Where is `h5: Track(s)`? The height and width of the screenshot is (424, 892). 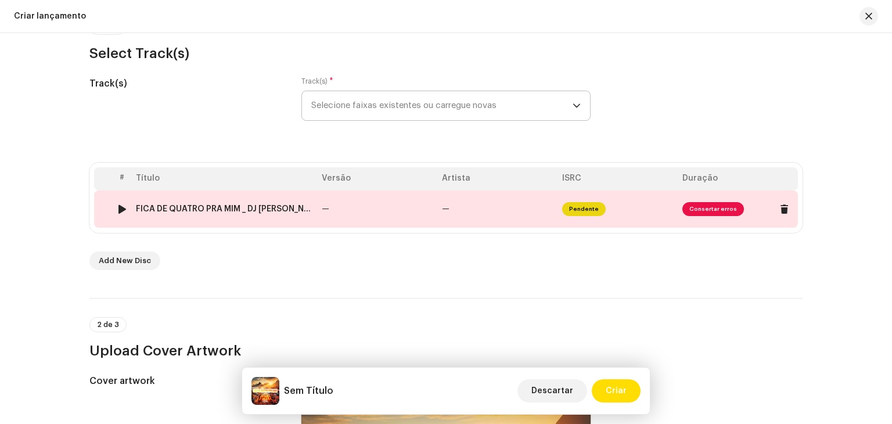
h5: Track(s) is located at coordinates (186, 84).